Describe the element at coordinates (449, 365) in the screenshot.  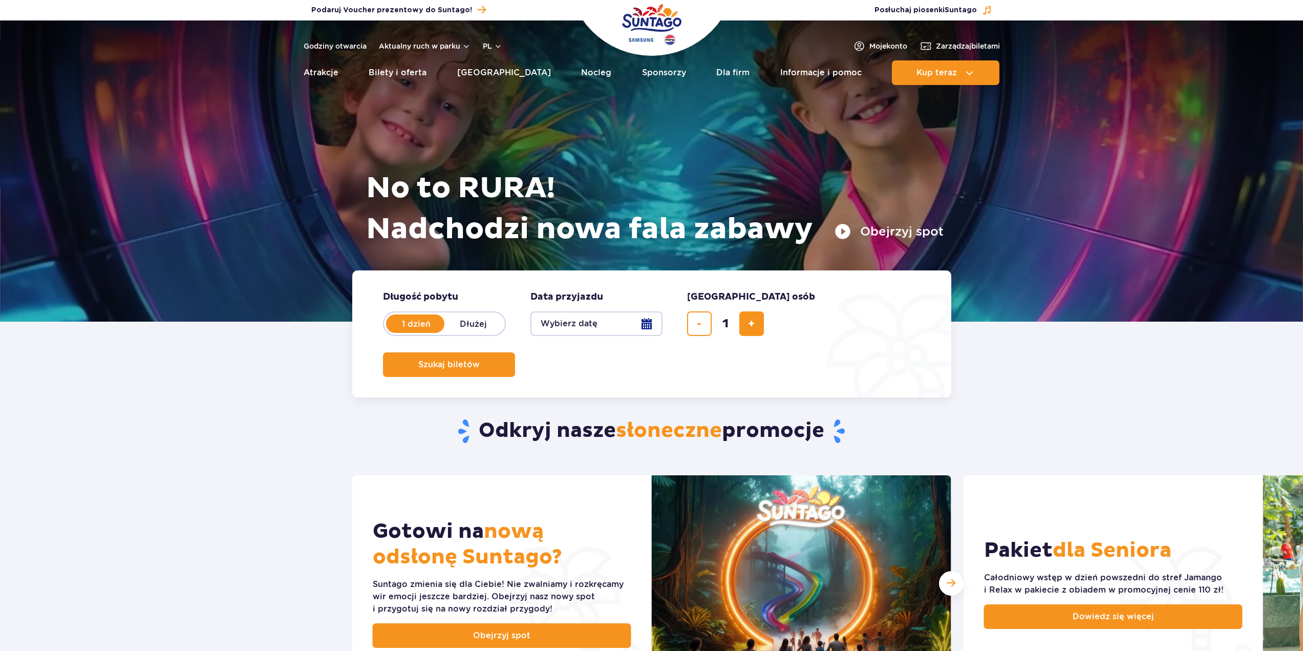
I see `span: Szukaj biletów` at that location.